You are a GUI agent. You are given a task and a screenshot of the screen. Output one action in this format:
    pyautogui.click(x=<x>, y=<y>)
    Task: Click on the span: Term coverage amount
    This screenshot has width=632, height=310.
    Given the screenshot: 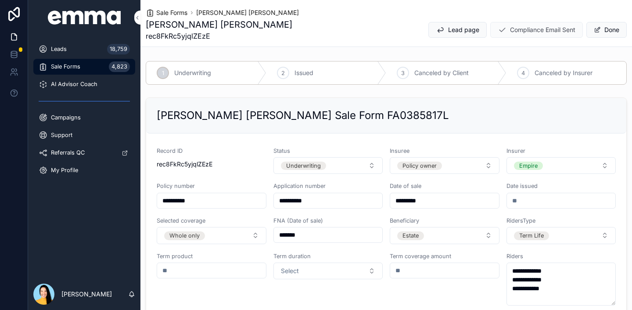 What is the action you would take?
    pyautogui.click(x=421, y=256)
    